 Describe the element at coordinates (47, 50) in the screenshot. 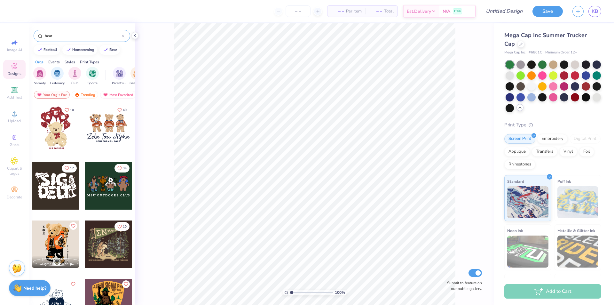

I see `button: football` at that location.